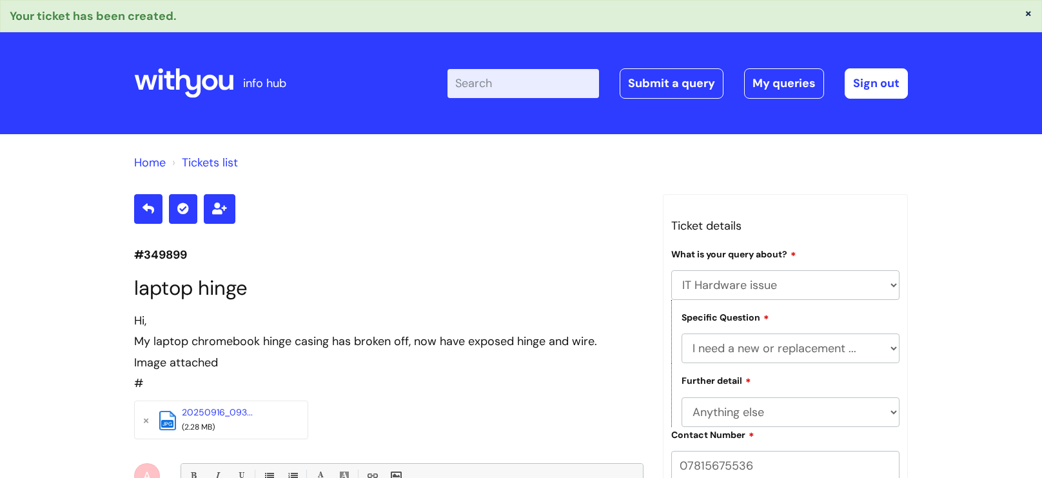 The image size is (1042, 478). Describe the element at coordinates (671, 83) in the screenshot. I see `a: Submit a query` at that location.